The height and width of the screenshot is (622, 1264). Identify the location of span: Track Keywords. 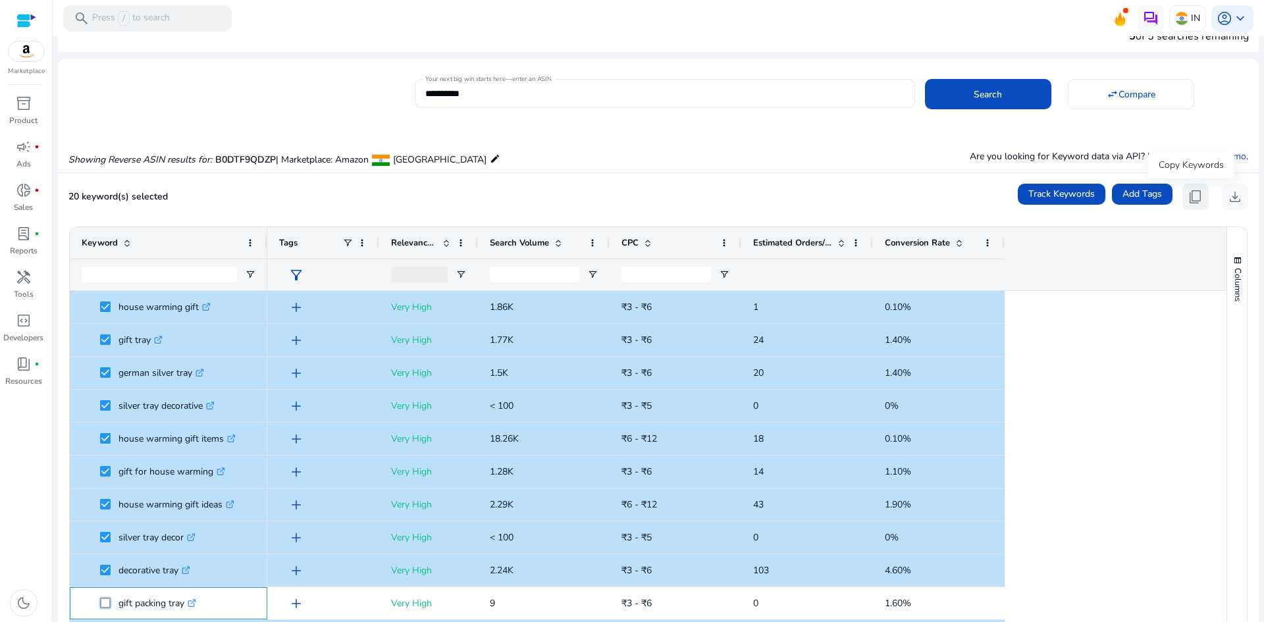
(1062, 194).